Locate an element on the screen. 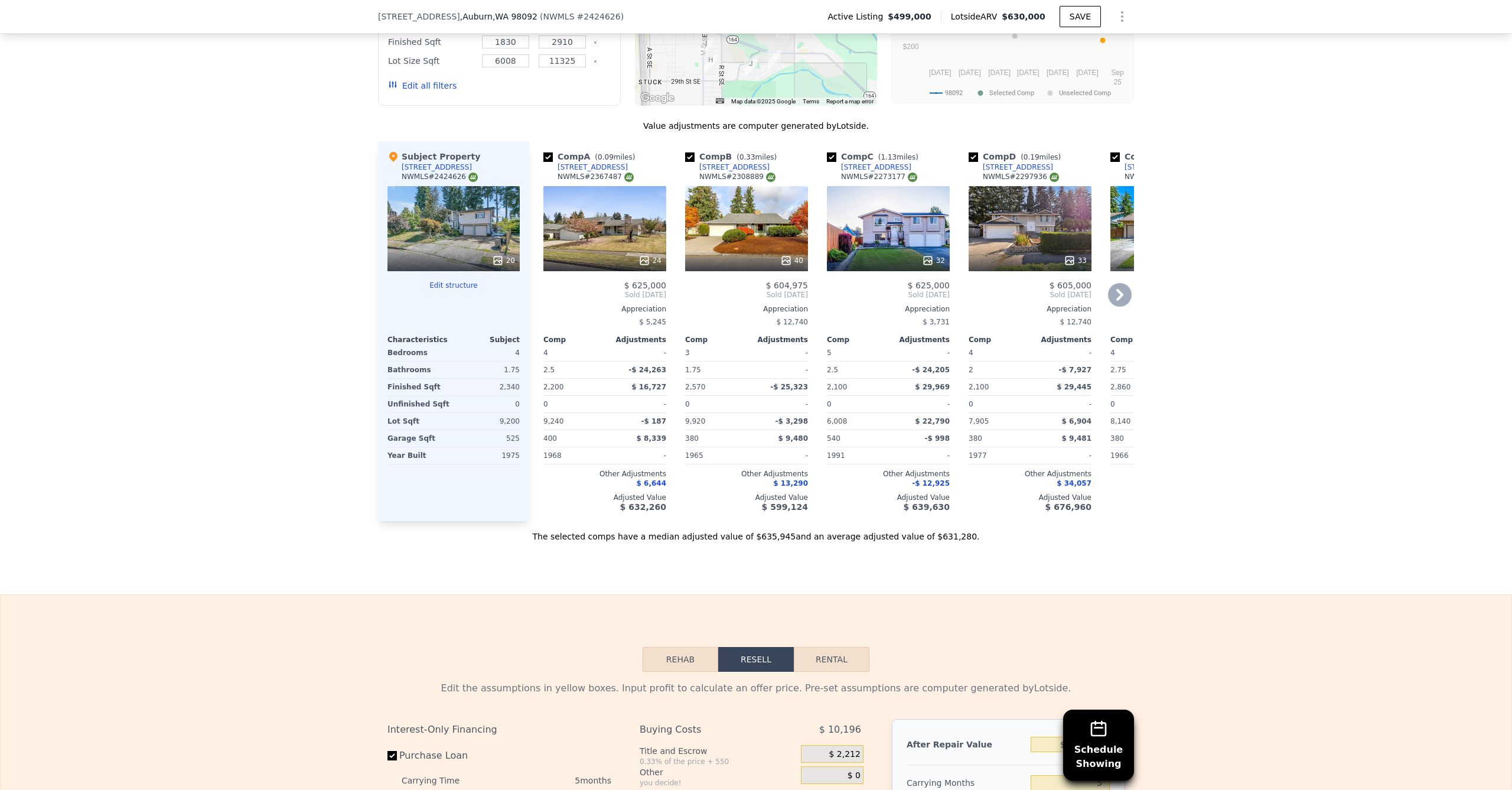 Image resolution: width=1512 pixels, height=790 pixels. div: 1304 28th Pl SE is located at coordinates (711, 64).